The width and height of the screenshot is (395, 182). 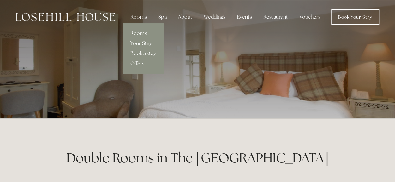 I want to click on div: Weddings, so click(x=214, y=17).